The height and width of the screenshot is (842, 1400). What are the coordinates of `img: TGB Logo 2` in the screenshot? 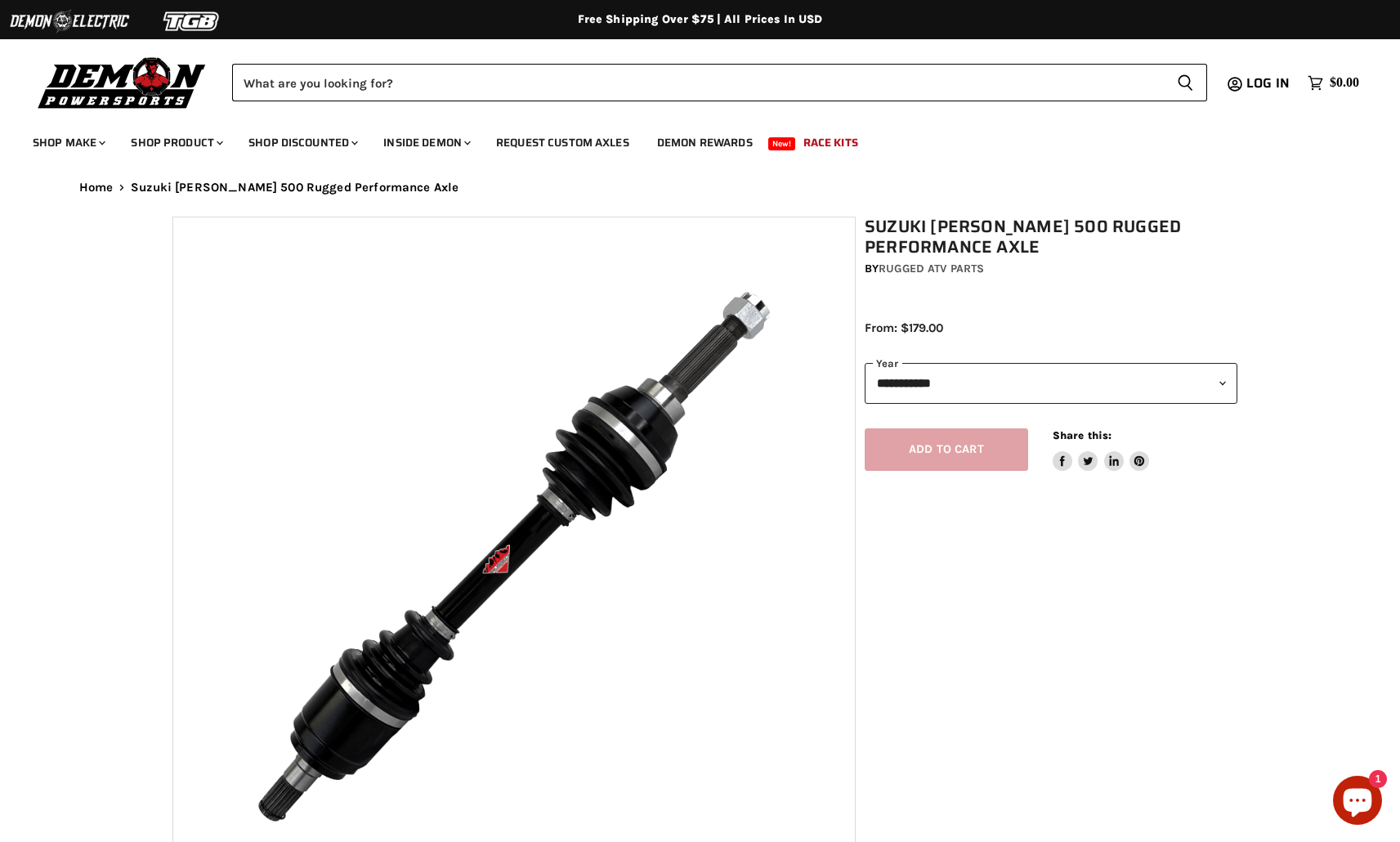 It's located at (192, 21).